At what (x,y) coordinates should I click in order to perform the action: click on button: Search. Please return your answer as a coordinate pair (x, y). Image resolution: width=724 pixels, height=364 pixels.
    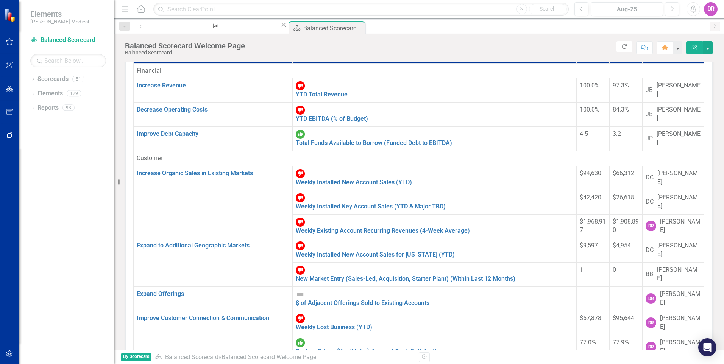
    Looking at the image, I should click on (548, 9).